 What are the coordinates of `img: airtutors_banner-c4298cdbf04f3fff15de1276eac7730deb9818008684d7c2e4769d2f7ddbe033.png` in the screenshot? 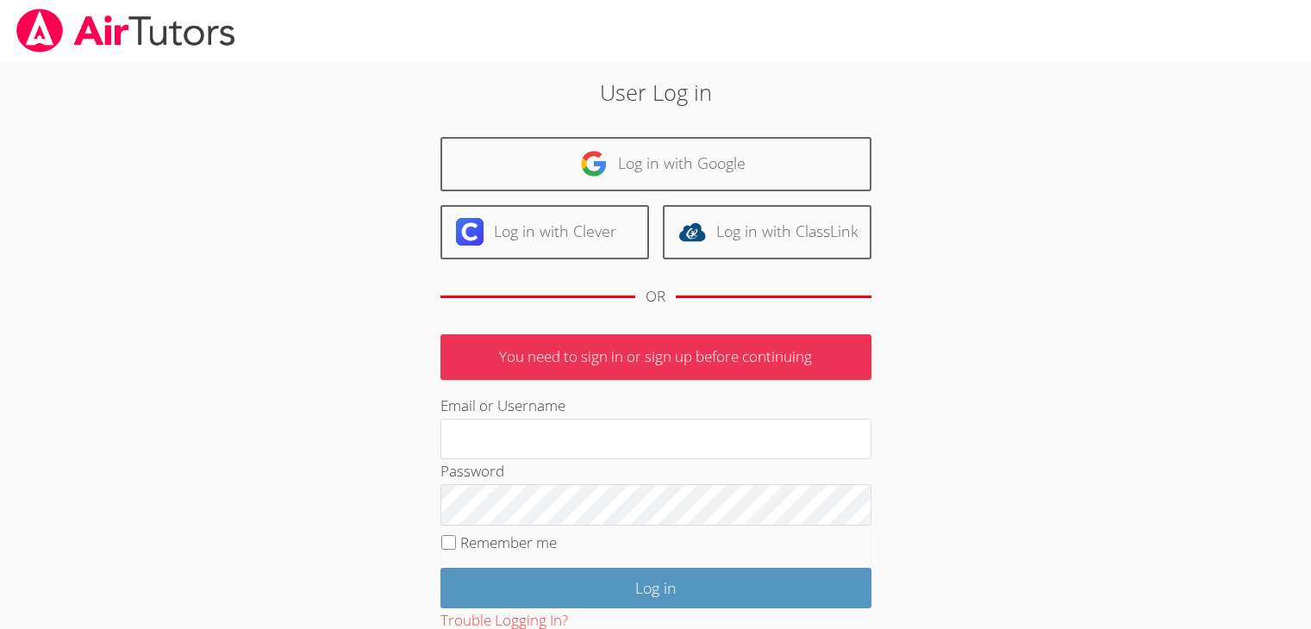 It's located at (126, 30).